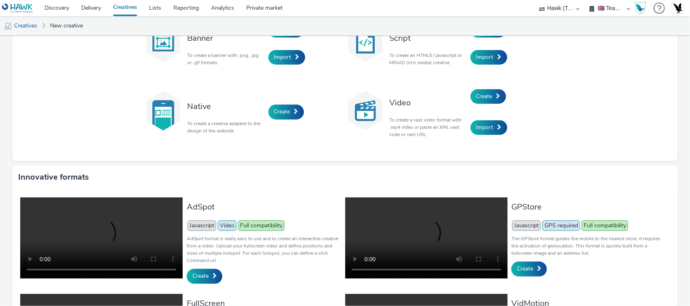 The height and width of the screenshot is (306, 690). What do you see at coordinates (66, 26) in the screenshot?
I see `a: New creative` at bounding box center [66, 26].